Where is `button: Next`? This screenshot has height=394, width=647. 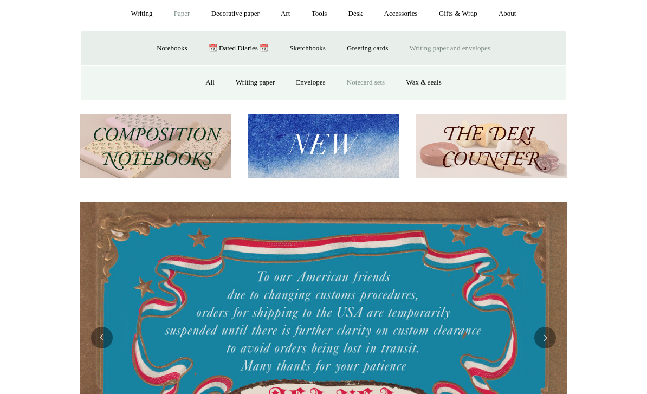 button: Next is located at coordinates (545, 338).